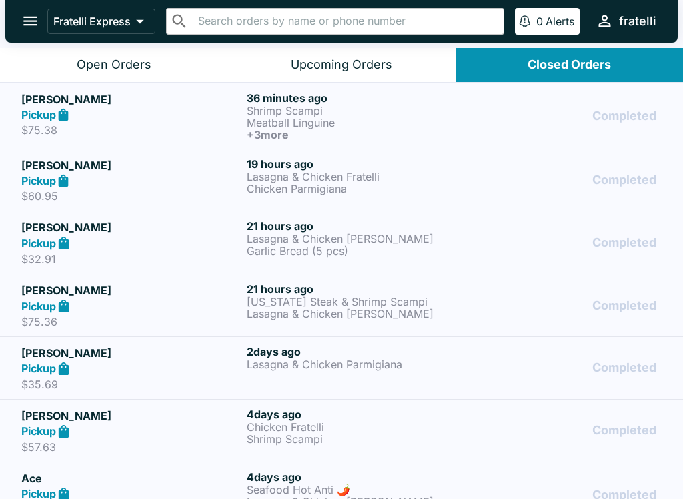  I want to click on div: Open Orders, so click(114, 65).